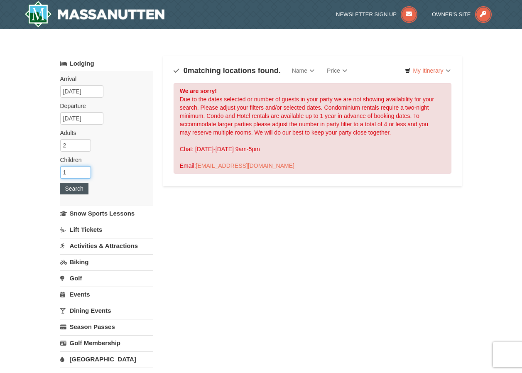 Image resolution: width=522 pixels, height=373 pixels. Describe the element at coordinates (106, 294) in the screenshot. I see `a: Events` at that location.